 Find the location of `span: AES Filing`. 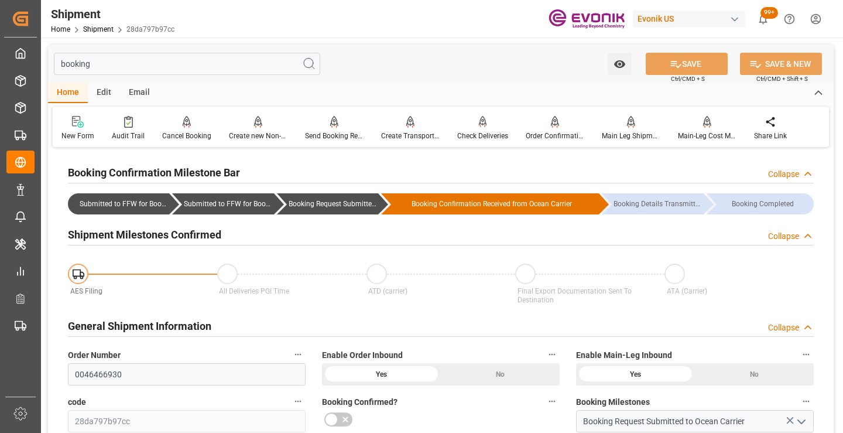

span: AES Filing is located at coordinates (86, 291).